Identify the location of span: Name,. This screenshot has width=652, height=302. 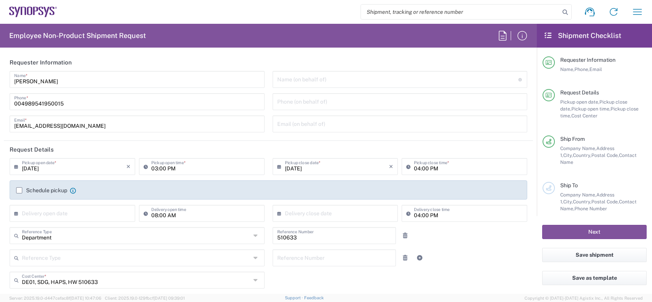
(567, 69).